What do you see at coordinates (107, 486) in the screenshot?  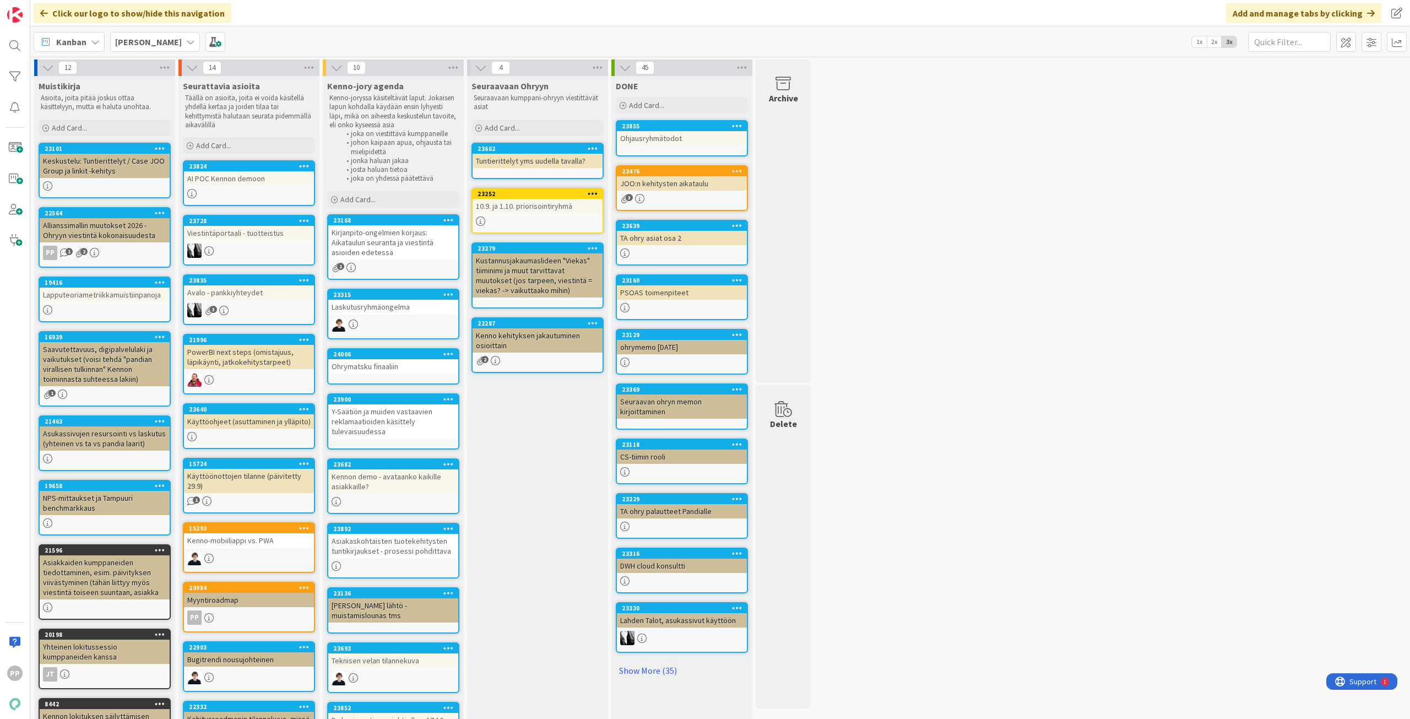 I see `div: 19658` at bounding box center [107, 486].